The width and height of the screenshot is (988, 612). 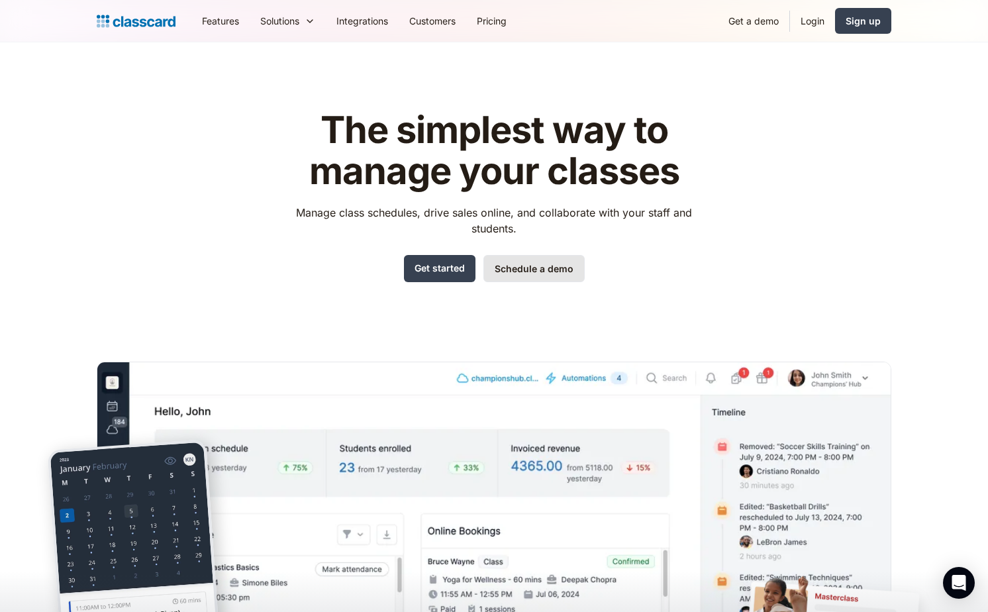 What do you see at coordinates (136, 21) in the screenshot?
I see `a: home` at bounding box center [136, 21].